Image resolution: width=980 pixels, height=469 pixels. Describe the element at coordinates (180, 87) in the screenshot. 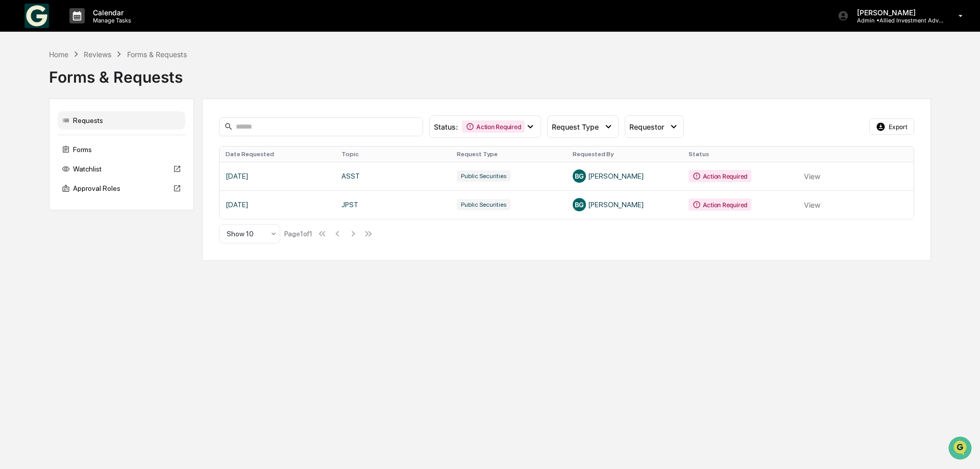

I see `button: Start new chat` at that location.